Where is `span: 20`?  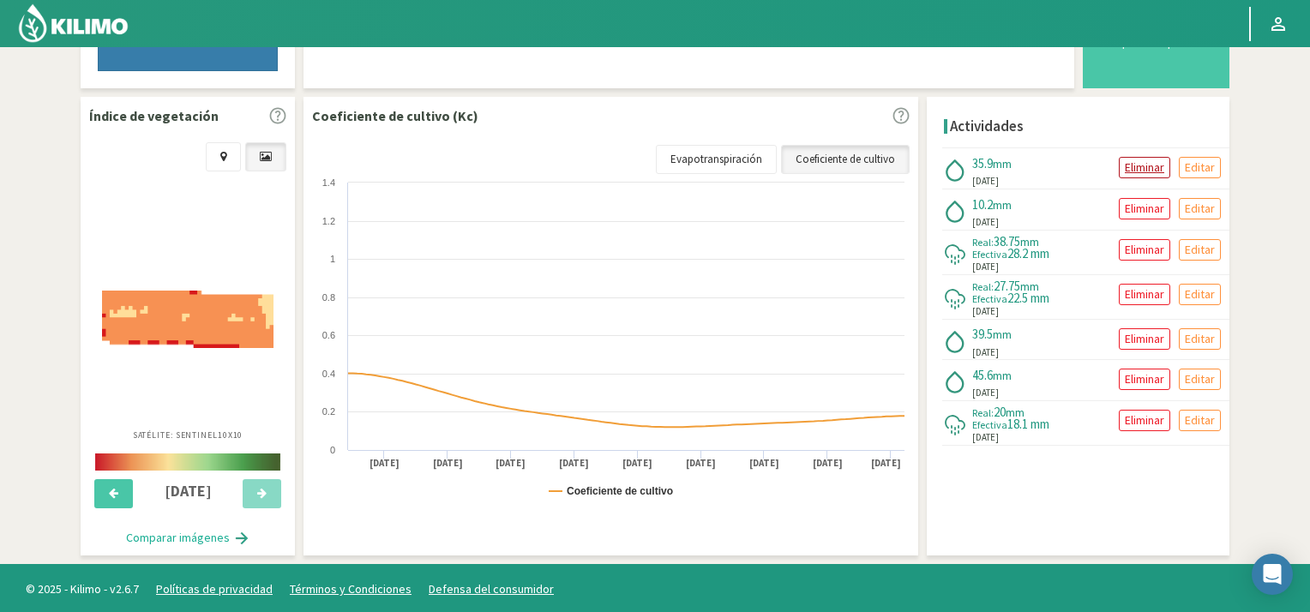 span: 20 is located at coordinates (1000, 412).